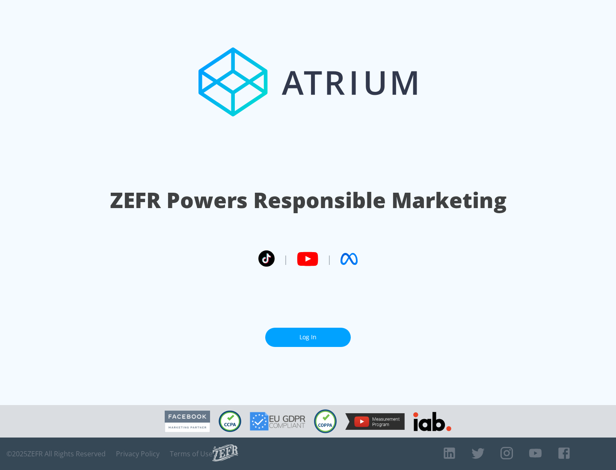 This screenshot has width=616, height=470. What do you see at coordinates (56, 454) in the screenshot?
I see `span: © 2025 ZEFR All Rights Reserved` at bounding box center [56, 454].